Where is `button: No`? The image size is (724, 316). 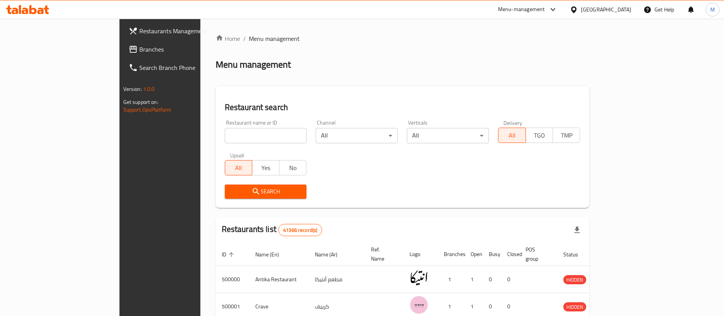
button: No is located at coordinates (293, 168).